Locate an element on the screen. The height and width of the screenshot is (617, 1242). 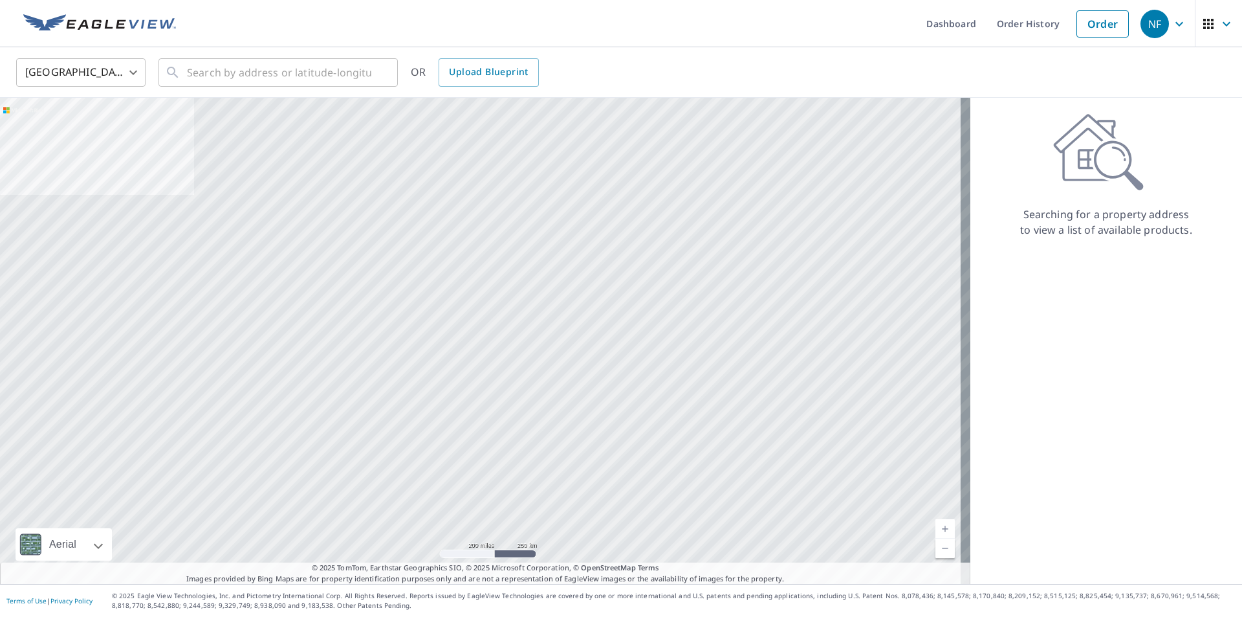
a: Terms is located at coordinates (648, 567).